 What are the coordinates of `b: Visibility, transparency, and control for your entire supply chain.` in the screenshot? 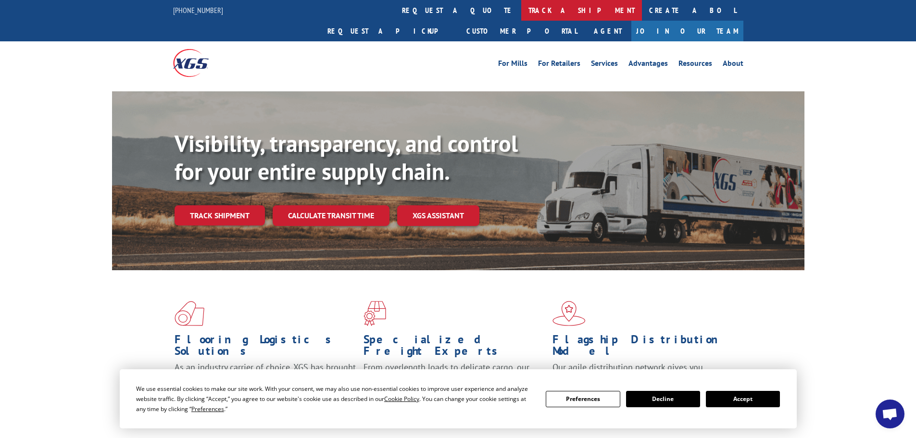 It's located at (346, 157).